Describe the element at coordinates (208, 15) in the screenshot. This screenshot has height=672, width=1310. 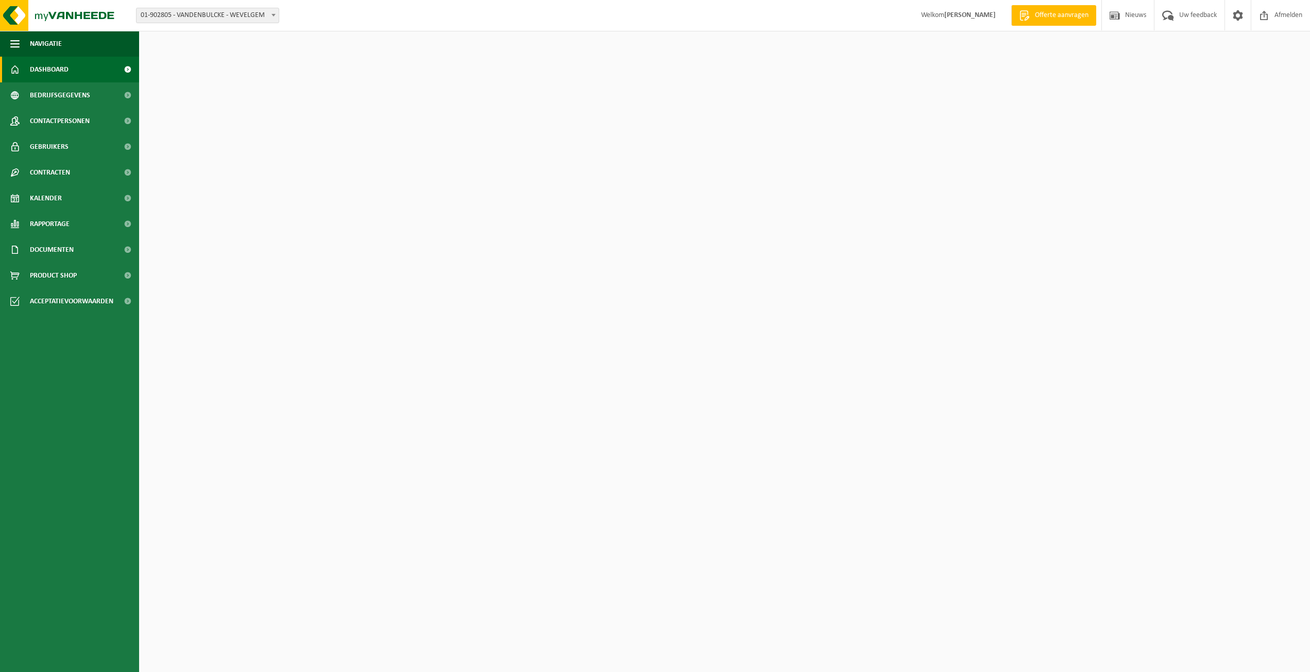
I see `span: 01-902805 - VANDENBULCKE - WEVELGEM` at that location.